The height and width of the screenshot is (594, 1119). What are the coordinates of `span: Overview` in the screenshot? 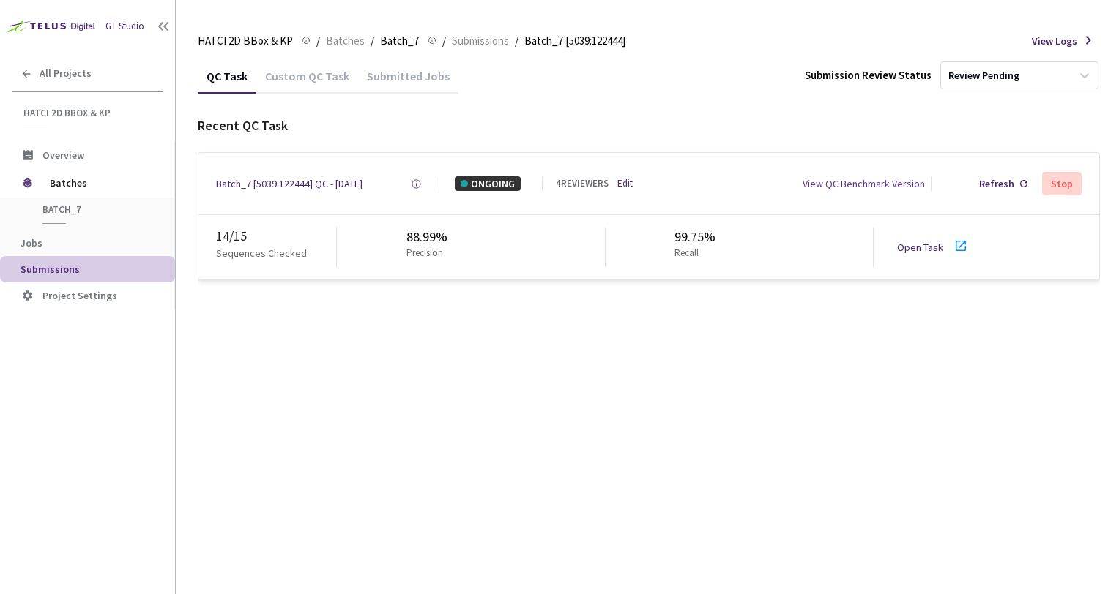 It's located at (63, 155).